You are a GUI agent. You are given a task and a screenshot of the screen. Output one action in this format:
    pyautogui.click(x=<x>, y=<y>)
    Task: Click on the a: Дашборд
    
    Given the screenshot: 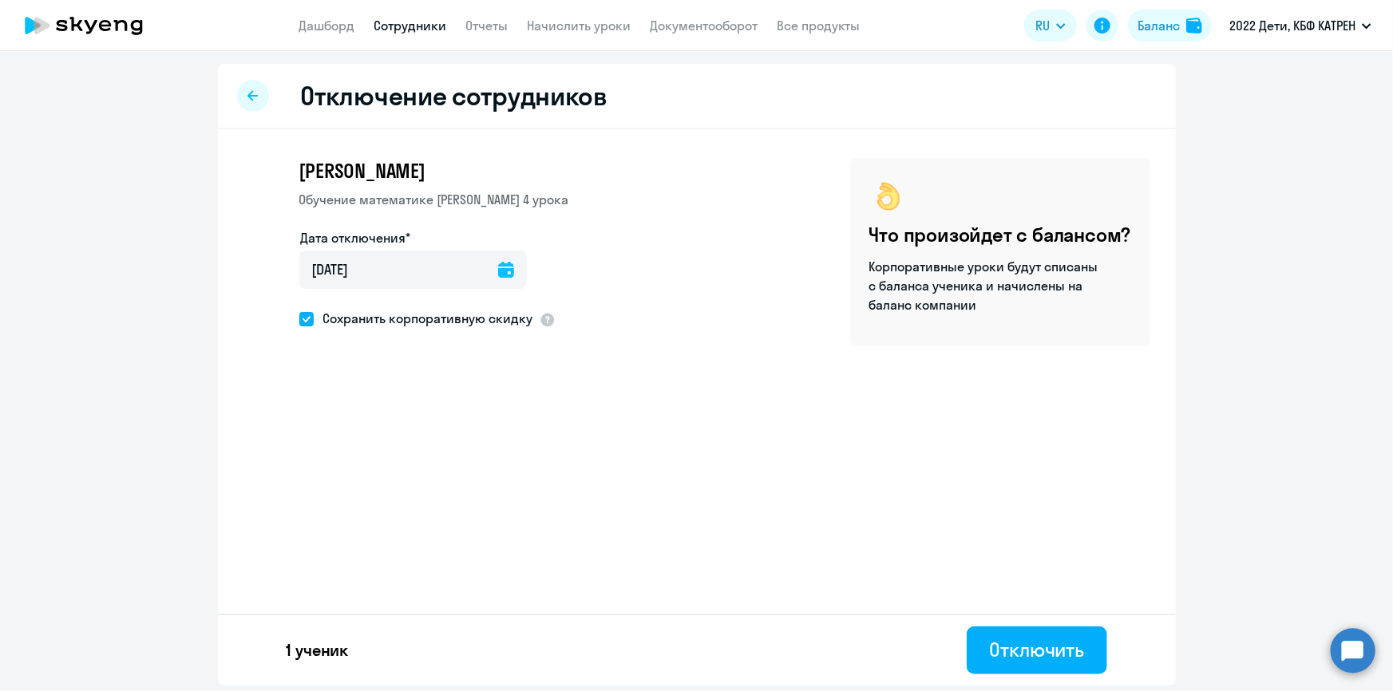 What is the action you would take?
    pyautogui.click(x=327, y=26)
    